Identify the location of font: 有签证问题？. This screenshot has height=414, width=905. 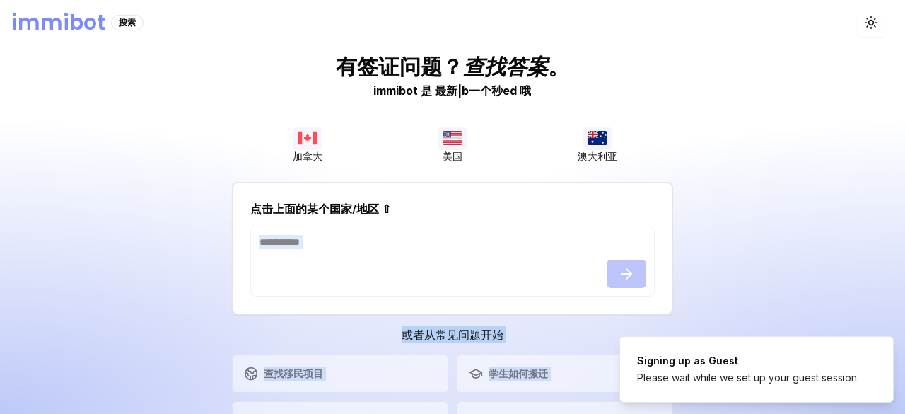
(399, 66).